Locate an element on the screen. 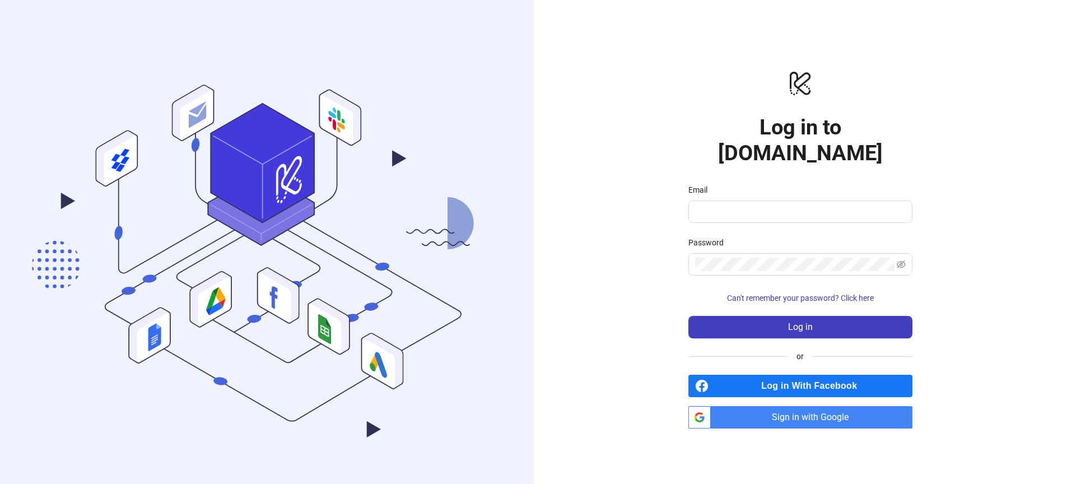 Image resolution: width=1067 pixels, height=484 pixels. a: Log in With Facebook is located at coordinates (801, 386).